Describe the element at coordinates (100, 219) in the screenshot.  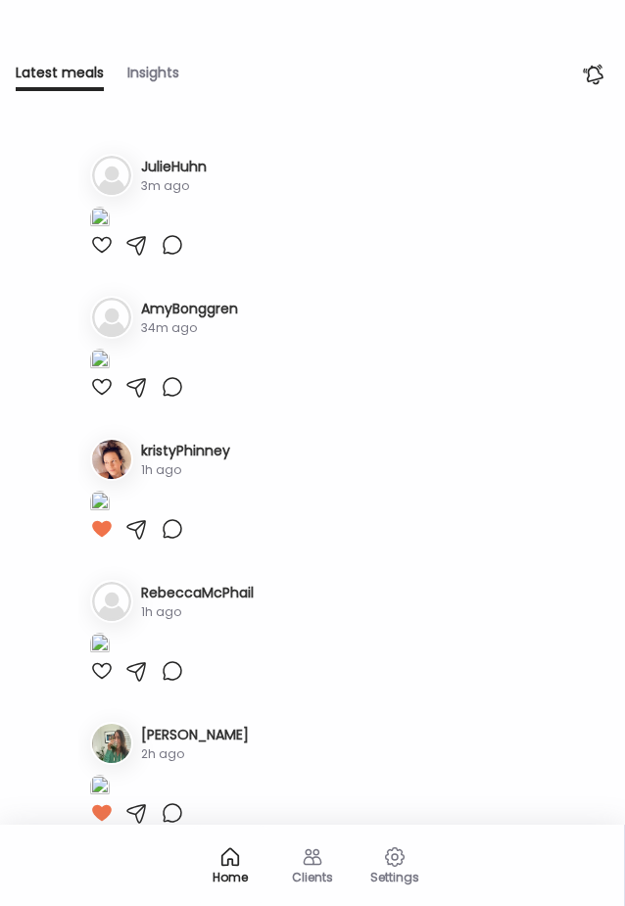
I see `img: images%2F3iU1ZTJlxpd1raEtyW30mEHtj9I2%2F57XzcVVWtSfyTEvJmavt%2Fs0peclmCbhzjoh9iIp1n_1080` at that location.